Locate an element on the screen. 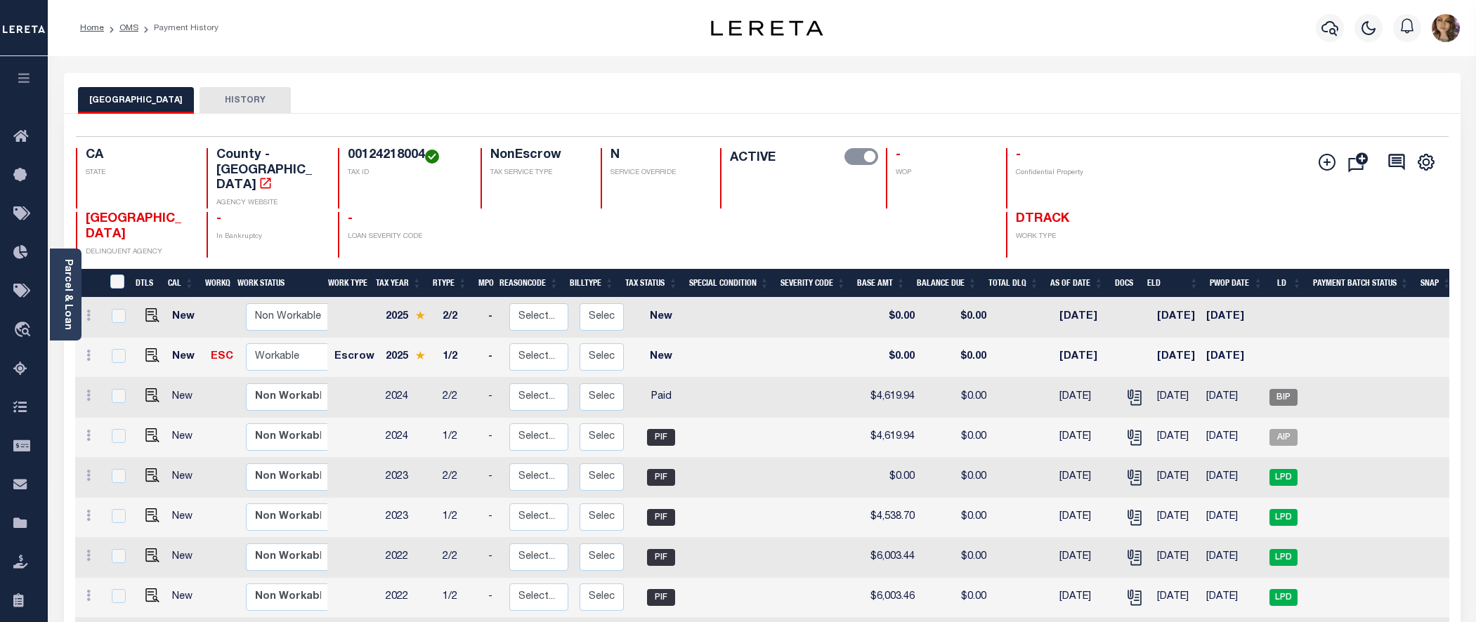 The width and height of the screenshot is (1476, 622). a: ESC is located at coordinates (222, 357).